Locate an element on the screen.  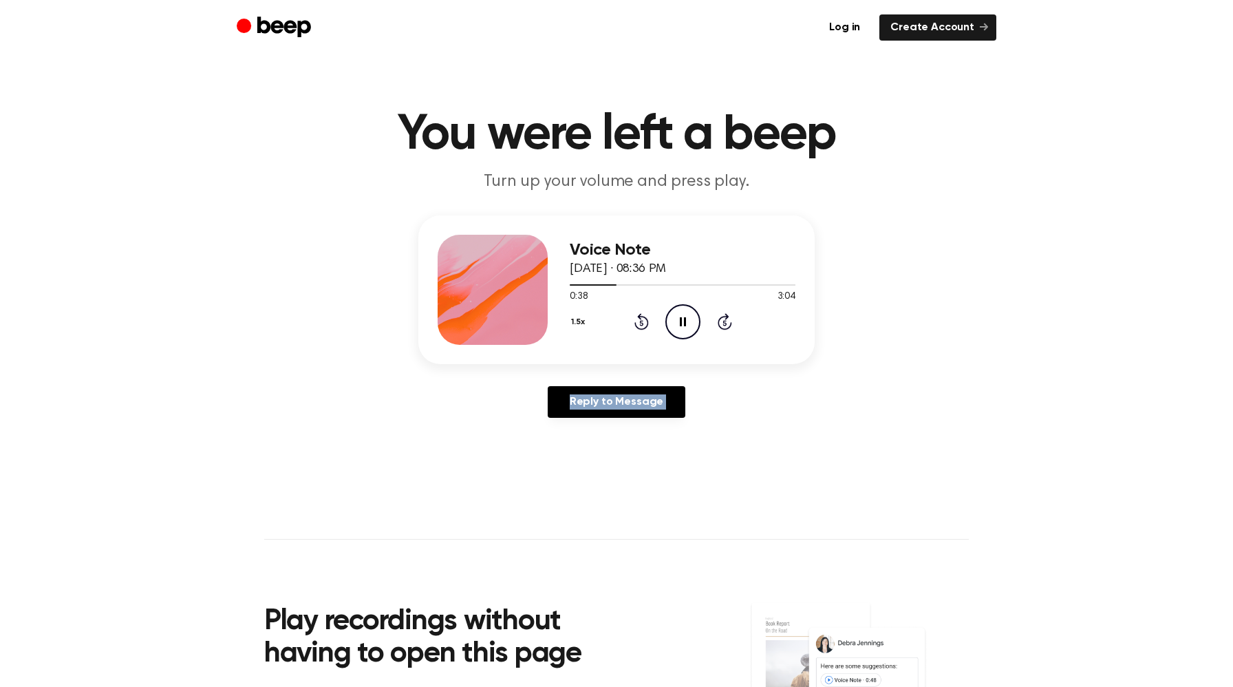
a: Log in is located at coordinates (844, 28).